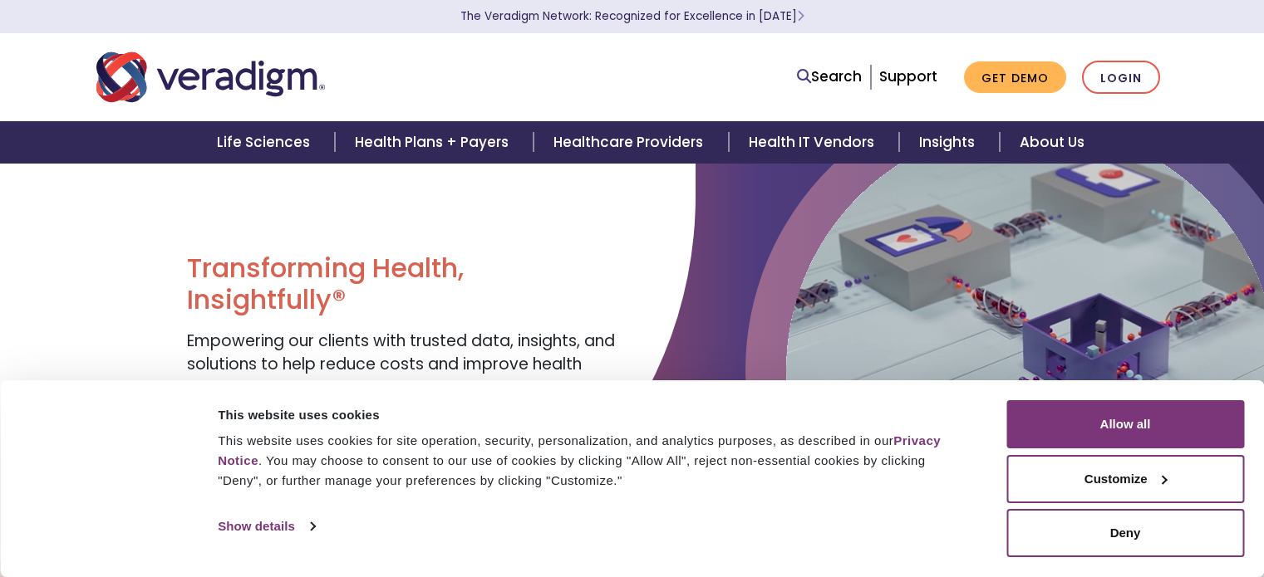  Describe the element at coordinates (908, 76) in the screenshot. I see `a: Support` at that location.